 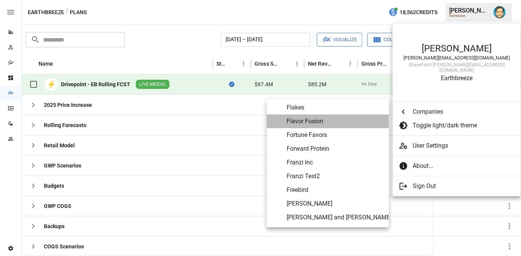 What do you see at coordinates (335, 190) in the screenshot?
I see `span: Freebird` at bounding box center [335, 190].